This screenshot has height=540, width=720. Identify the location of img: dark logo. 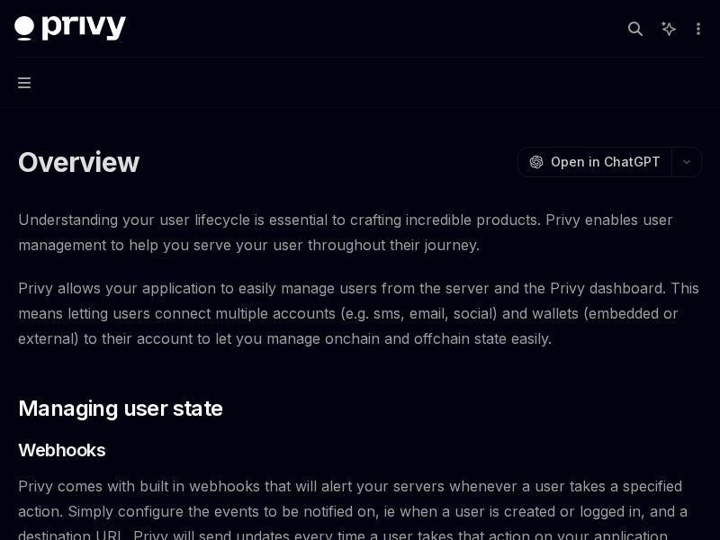
(70, 29).